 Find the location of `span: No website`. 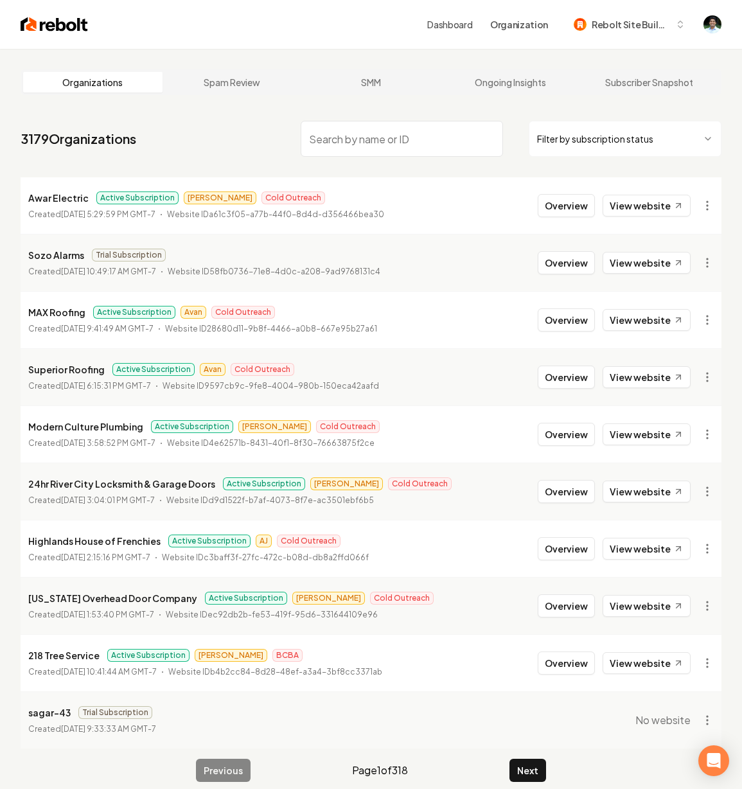

span: No website is located at coordinates (663, 720).